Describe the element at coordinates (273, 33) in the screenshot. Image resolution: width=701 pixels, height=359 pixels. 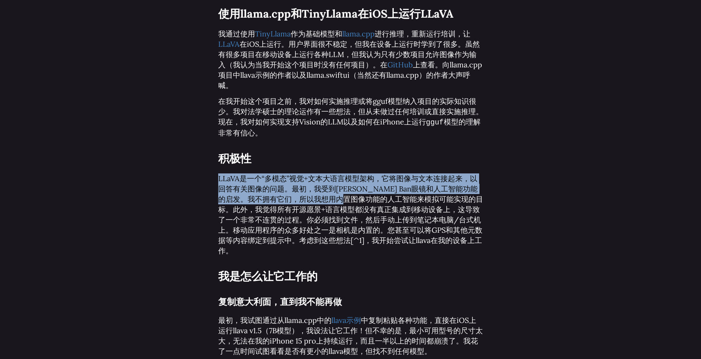
I see `a: TinyLlama` at that location.